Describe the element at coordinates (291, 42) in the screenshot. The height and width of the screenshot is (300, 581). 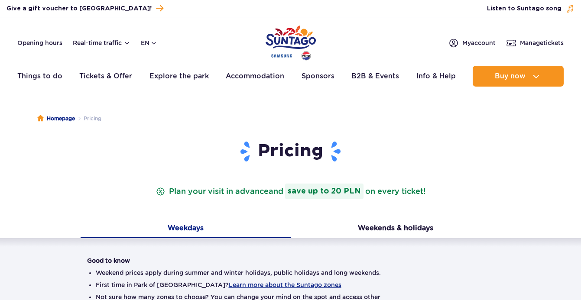
I see `a: Park of Poland` at that location.